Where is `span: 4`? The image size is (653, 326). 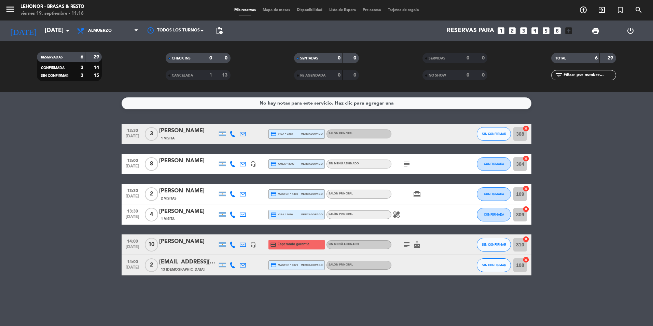
span: 4 is located at coordinates (151, 215).